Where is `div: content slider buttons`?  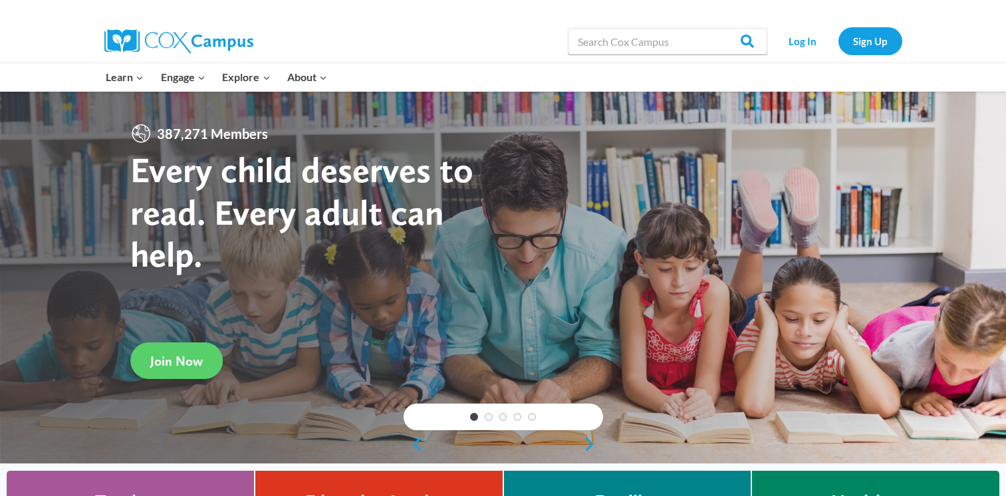
div: content slider buttons is located at coordinates (503, 444).